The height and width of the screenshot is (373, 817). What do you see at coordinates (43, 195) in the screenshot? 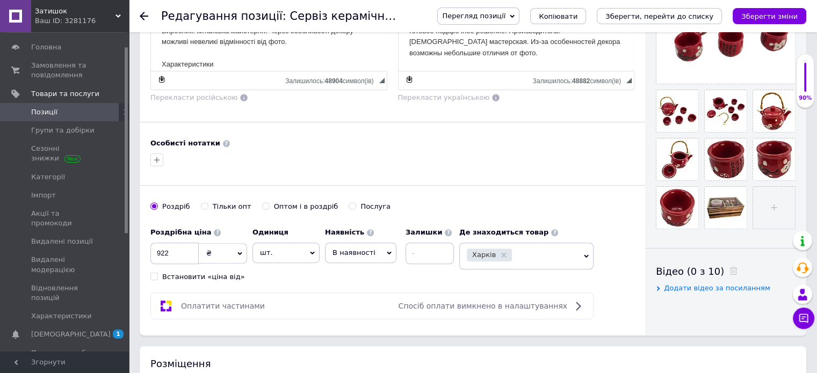
I see `span: Імпорт` at bounding box center [43, 195].